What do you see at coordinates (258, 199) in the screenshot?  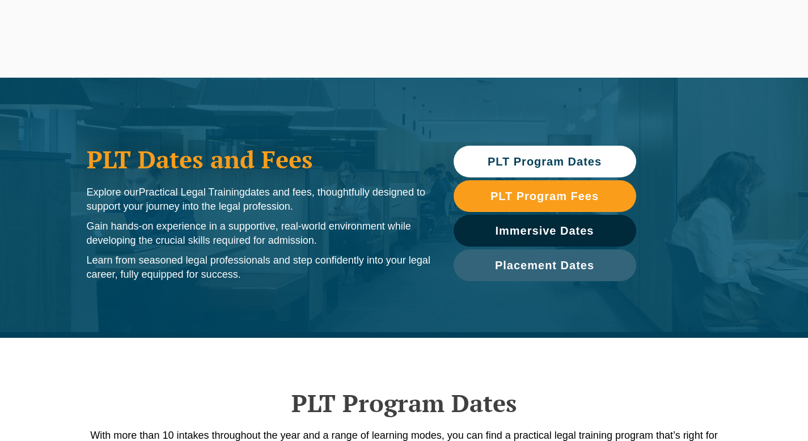 I see `p: Explore our dates and fees, thoughtfully designed to support your journey into the legal profession.` at bounding box center [258, 199].